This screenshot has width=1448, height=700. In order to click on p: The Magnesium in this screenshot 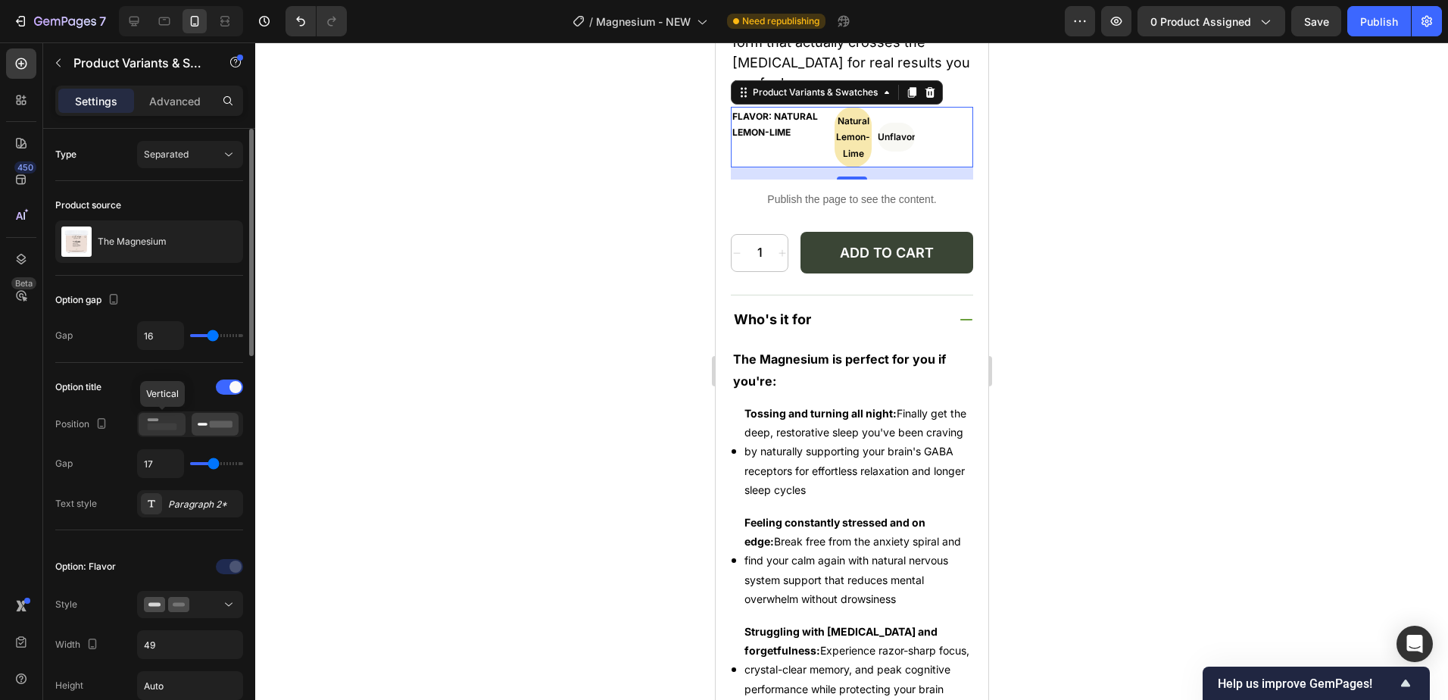, I will do `click(132, 242)`.